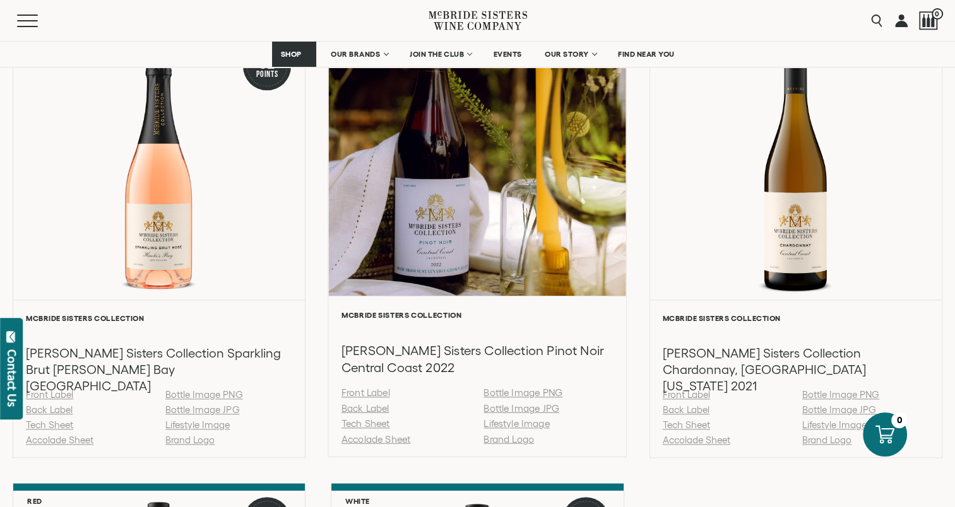 The width and height of the screenshot is (955, 507). I want to click on button: Mobile Menu Trigger, so click(40, 21).